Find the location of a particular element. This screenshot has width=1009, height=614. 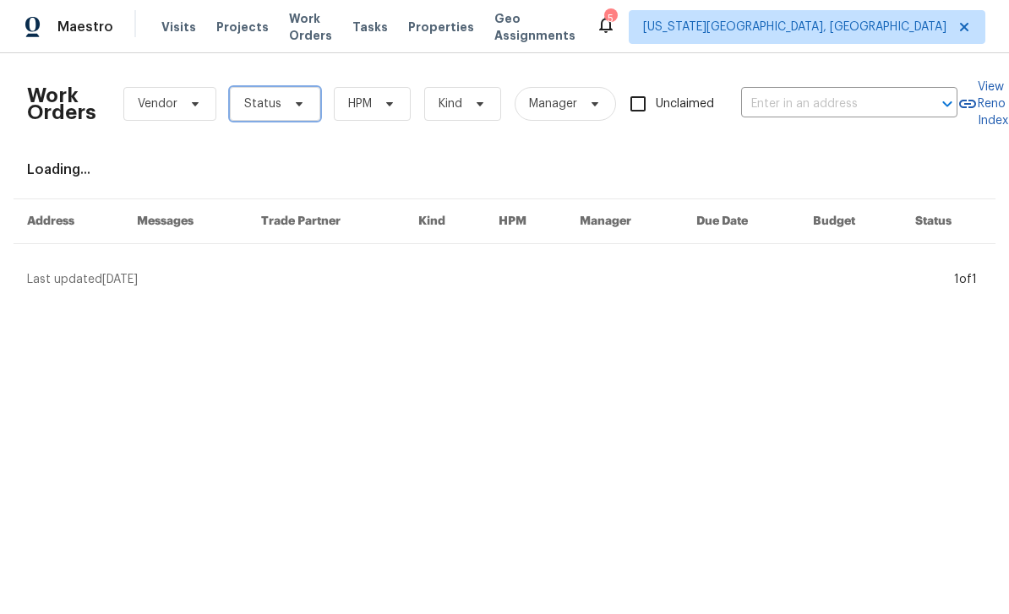

a: View Reno Index is located at coordinates (982, 104).